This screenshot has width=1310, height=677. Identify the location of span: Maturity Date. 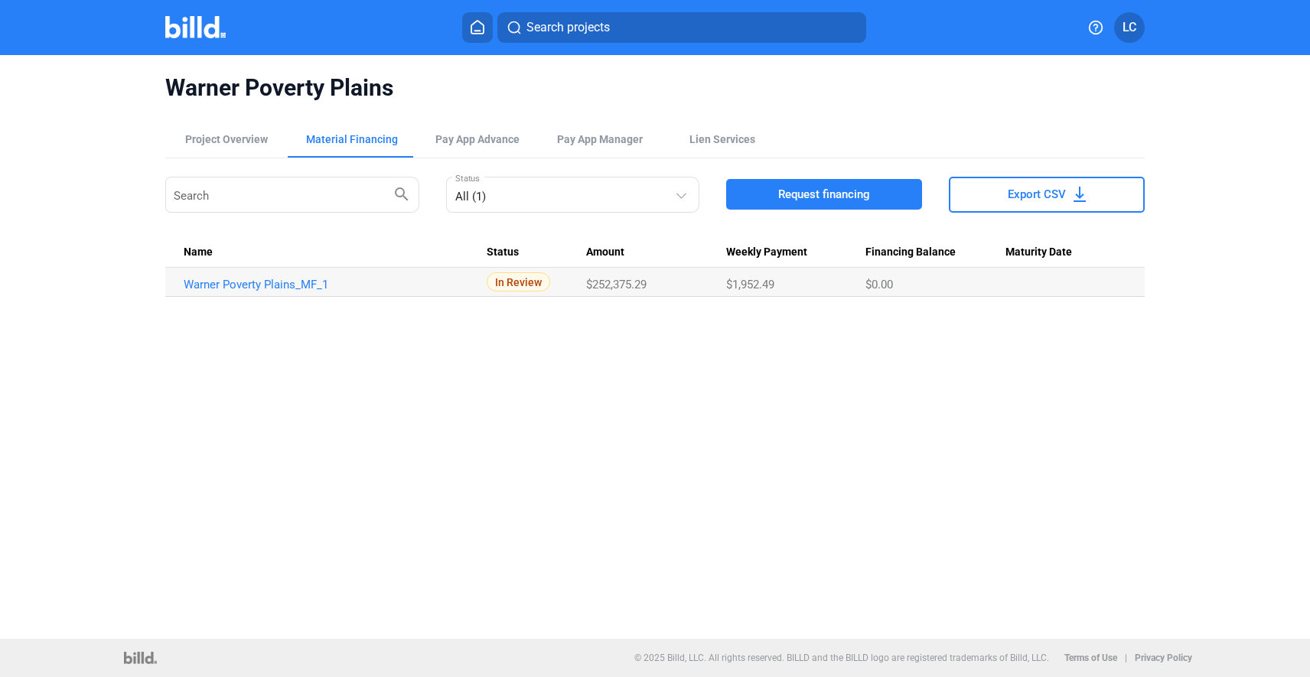
(1038, 252).